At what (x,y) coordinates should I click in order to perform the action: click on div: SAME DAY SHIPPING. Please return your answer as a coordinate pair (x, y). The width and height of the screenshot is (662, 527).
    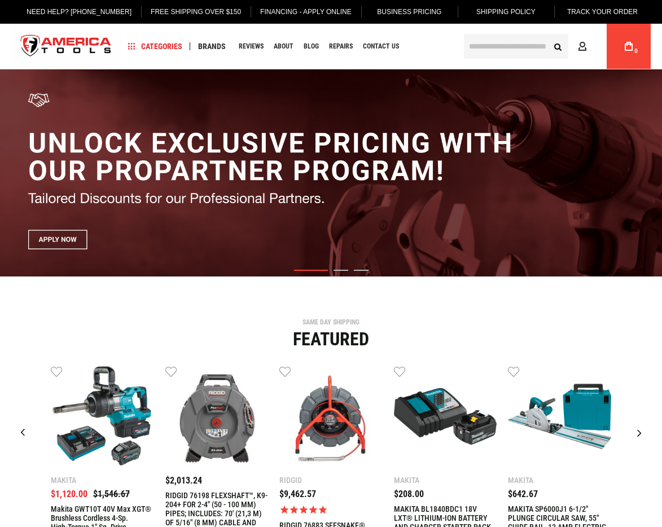
    Looking at the image, I should click on (331, 322).